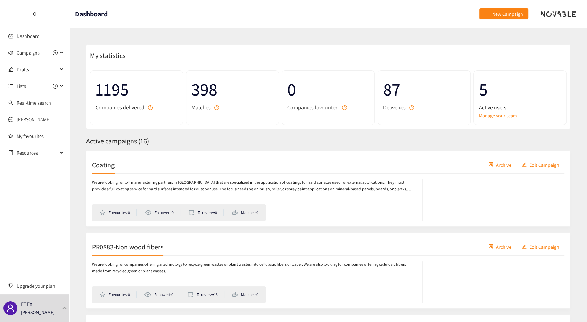 This screenshot has height=322, width=587. I want to click on span: Active users, so click(492, 107).